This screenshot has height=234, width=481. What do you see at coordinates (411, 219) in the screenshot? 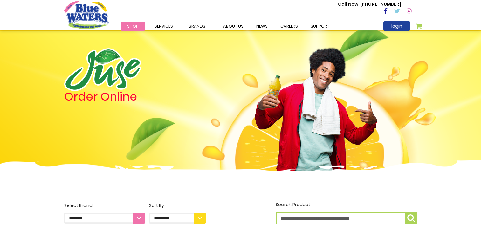
I see `button: Search Product` at bounding box center [411, 219].